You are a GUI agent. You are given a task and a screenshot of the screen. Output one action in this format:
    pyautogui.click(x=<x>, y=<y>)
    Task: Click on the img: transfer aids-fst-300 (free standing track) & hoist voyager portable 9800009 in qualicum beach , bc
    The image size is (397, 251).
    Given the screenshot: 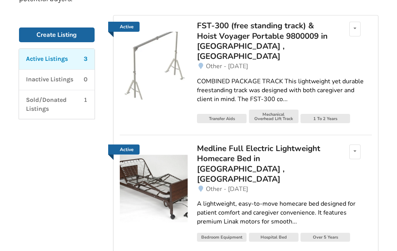 What is the action you would take?
    pyautogui.click(x=154, y=66)
    